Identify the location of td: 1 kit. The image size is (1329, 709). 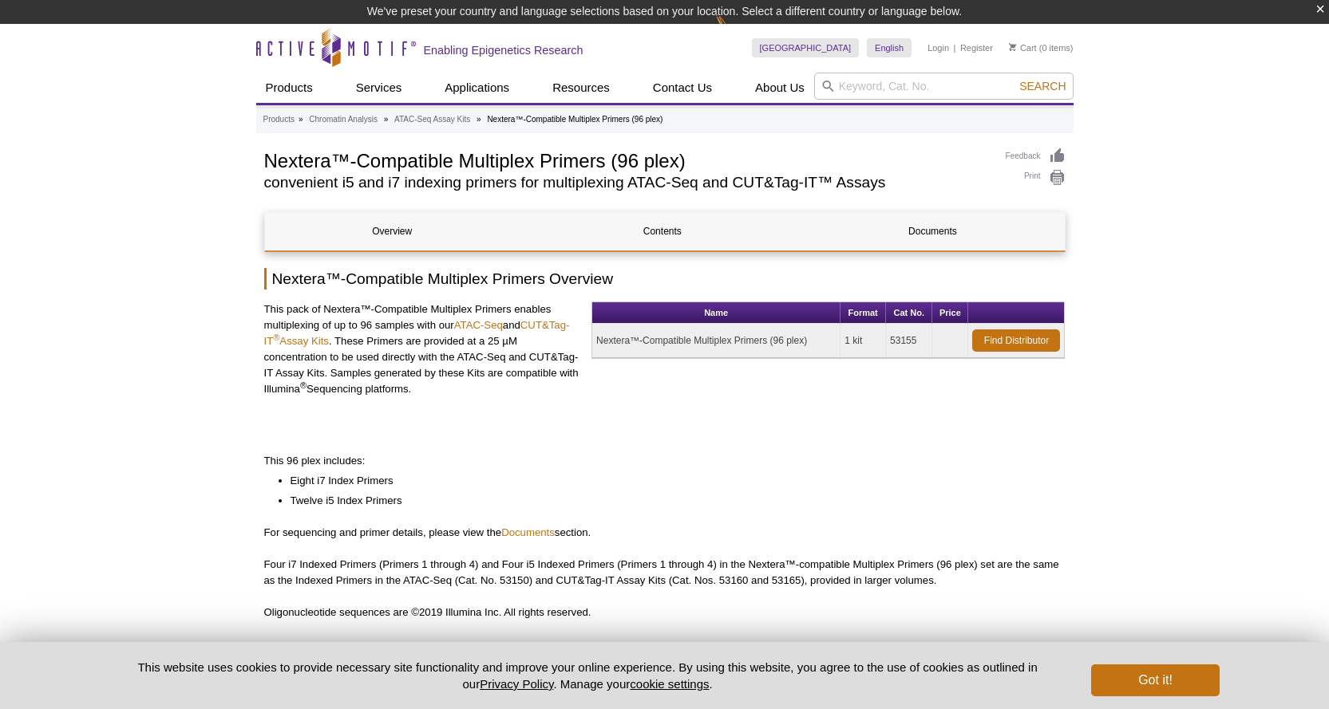
(863, 341).